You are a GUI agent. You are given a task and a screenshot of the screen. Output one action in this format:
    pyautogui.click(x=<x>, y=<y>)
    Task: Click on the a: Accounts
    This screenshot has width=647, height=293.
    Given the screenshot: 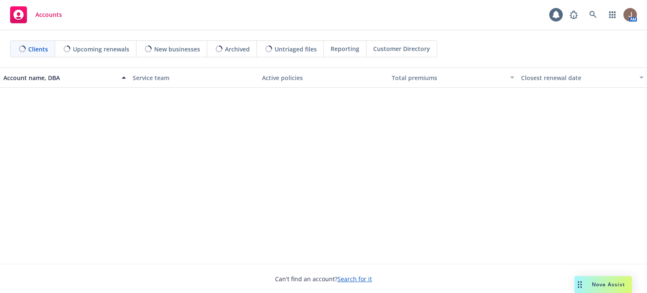 What is the action you would take?
    pyautogui.click(x=36, y=15)
    